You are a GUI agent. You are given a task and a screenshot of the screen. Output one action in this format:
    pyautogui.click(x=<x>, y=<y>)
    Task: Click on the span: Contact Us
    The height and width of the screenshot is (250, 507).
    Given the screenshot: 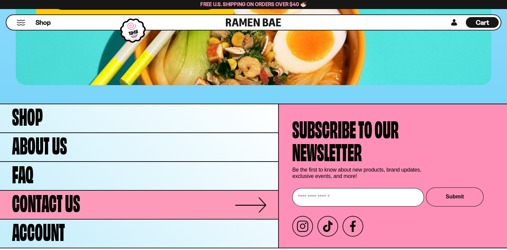 What is the action you would take?
    pyautogui.click(x=46, y=201)
    